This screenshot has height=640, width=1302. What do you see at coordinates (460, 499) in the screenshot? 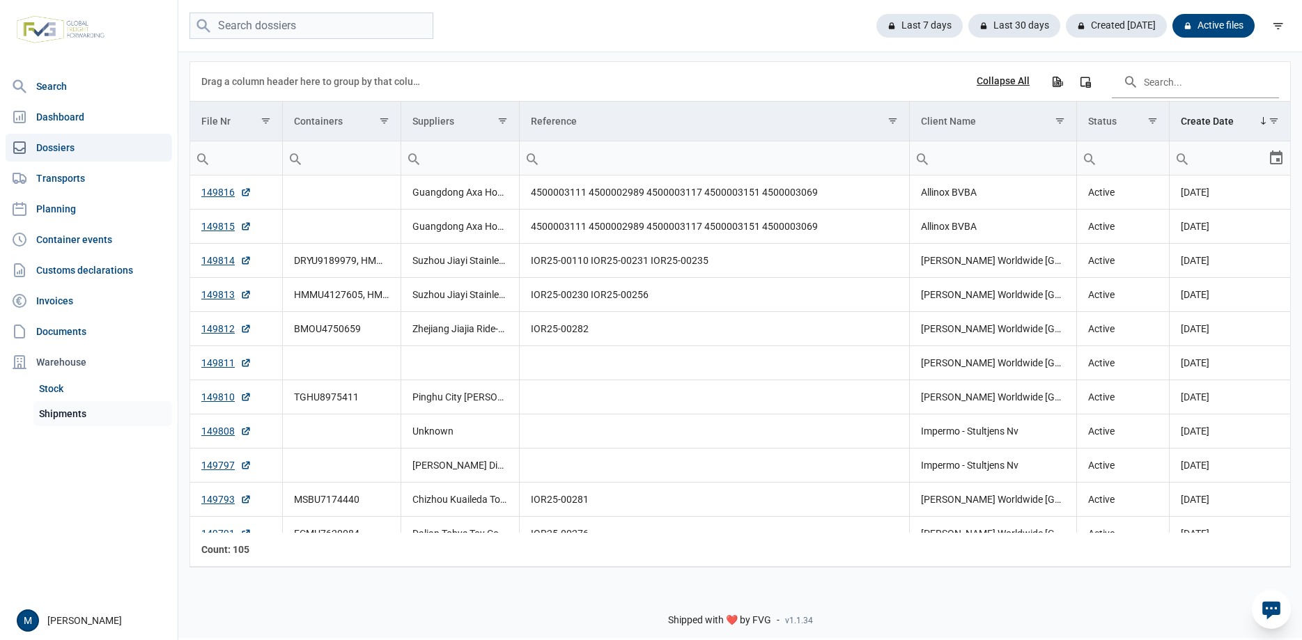
I see `td: Chizhou Kuaileda Toys Co., Ltd.` at bounding box center [460, 499].